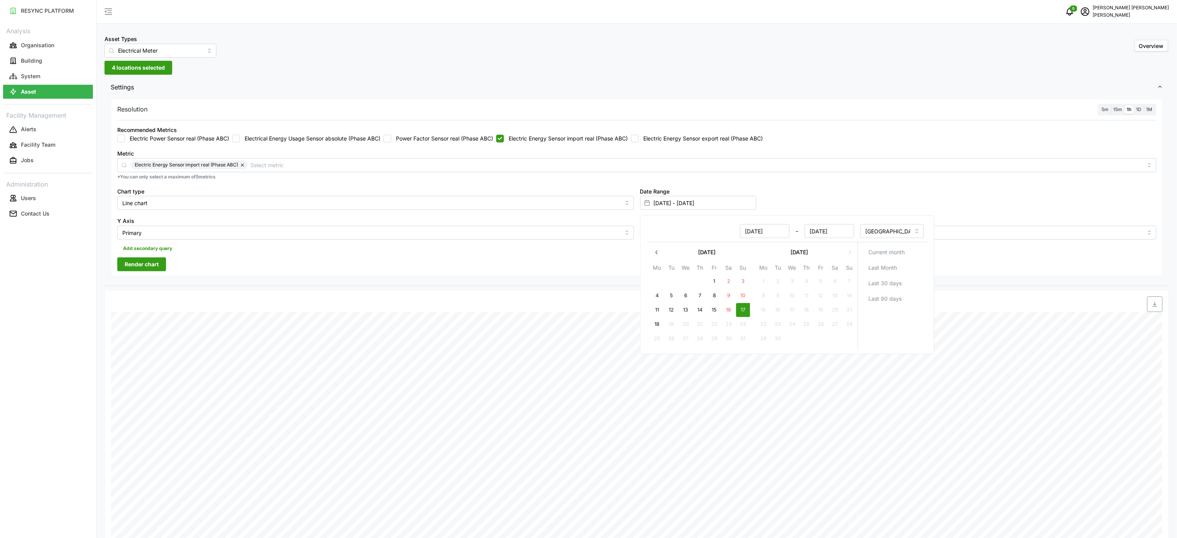 The height and width of the screenshot is (538, 1177). I want to click on button: 15 September 2025, so click(763, 310).